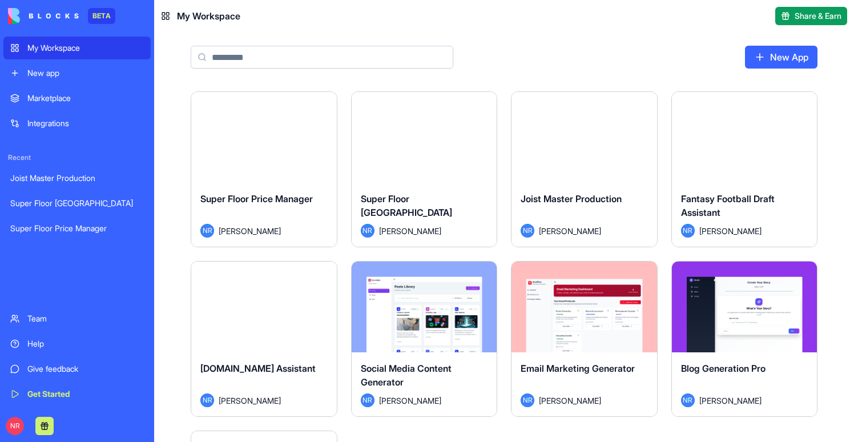 This screenshot has height=442, width=854. Describe the element at coordinates (728, 205) in the screenshot. I see `span: Fantasy Football Draft Assistant` at that location.